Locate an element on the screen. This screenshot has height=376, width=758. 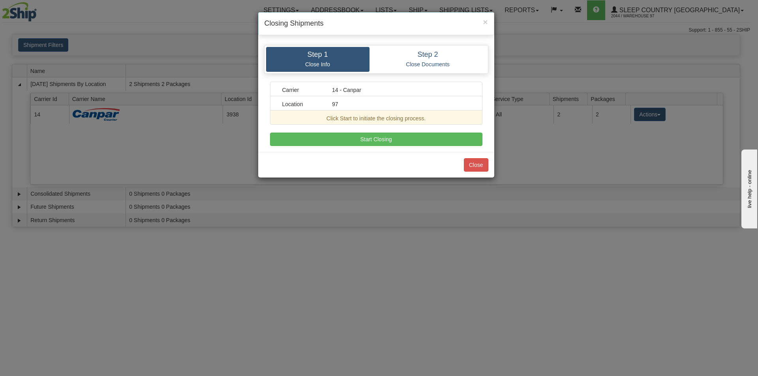
a: Step 1 Close Info is located at coordinates (318, 59).